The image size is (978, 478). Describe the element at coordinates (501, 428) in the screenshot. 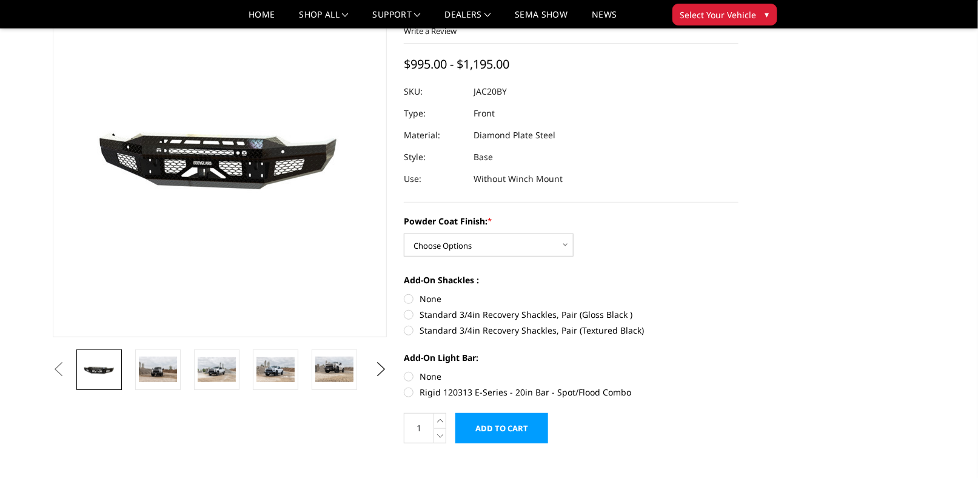

I see `input: Add to Cart` at that location.